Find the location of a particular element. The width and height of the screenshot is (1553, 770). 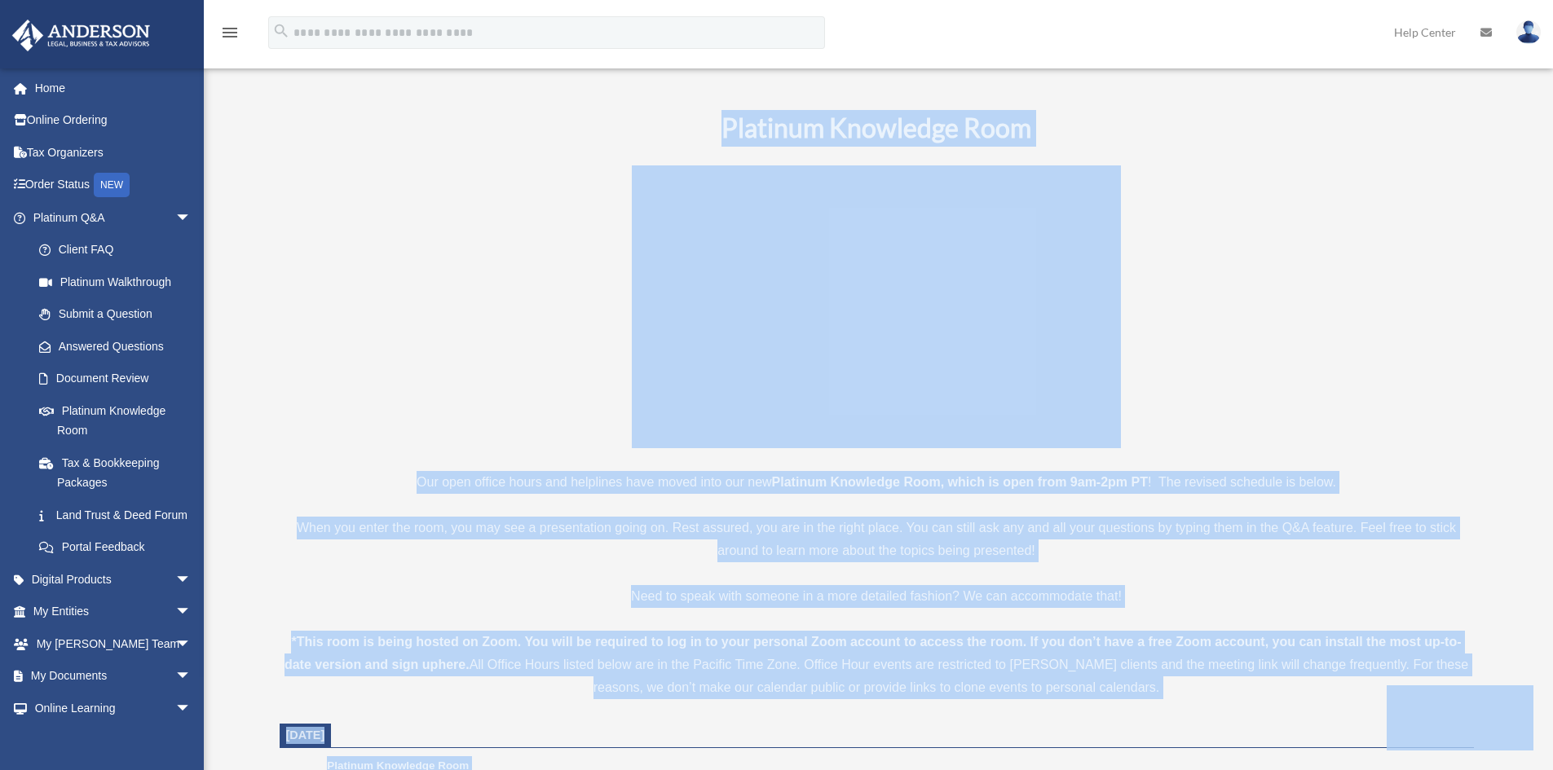

a: My Documentsarrow_drop_down is located at coordinates (113, 676).